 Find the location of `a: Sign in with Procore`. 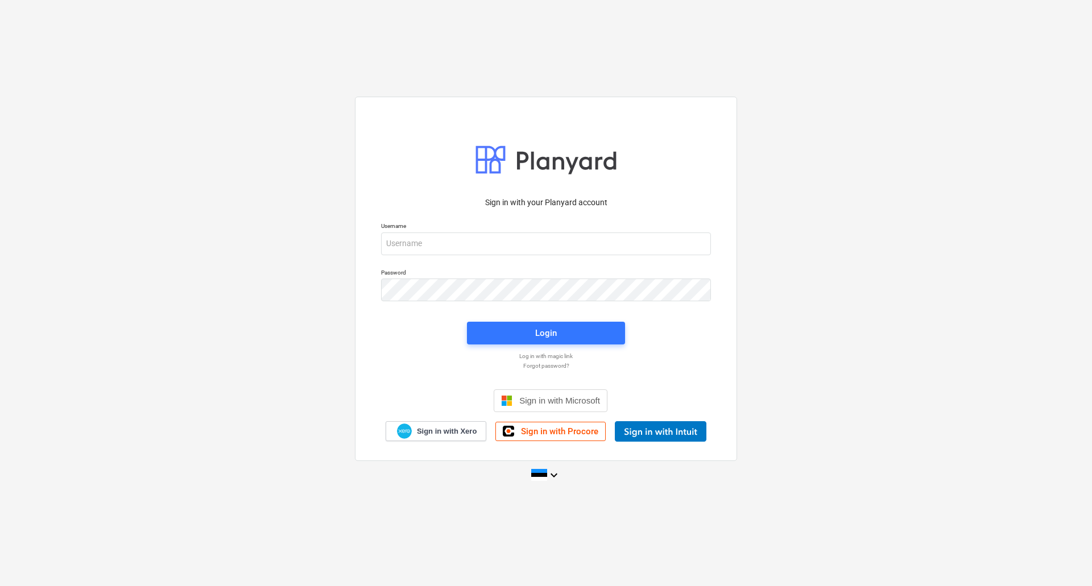

a: Sign in with Procore is located at coordinates (550, 432).